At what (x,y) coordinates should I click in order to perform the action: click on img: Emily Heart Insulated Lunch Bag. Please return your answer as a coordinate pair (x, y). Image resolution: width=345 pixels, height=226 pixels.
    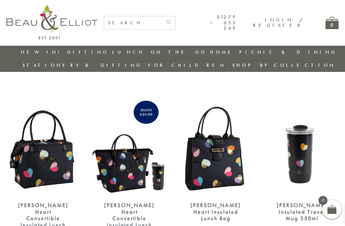
    Looking at the image, I should click on (216, 148).